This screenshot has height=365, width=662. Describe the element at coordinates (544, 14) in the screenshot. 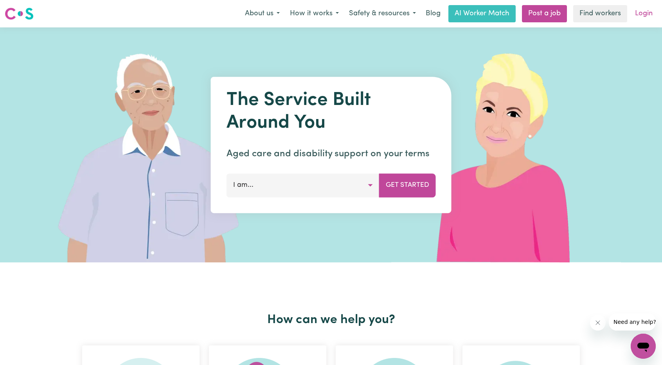

I see `a: Post a job` at that location.